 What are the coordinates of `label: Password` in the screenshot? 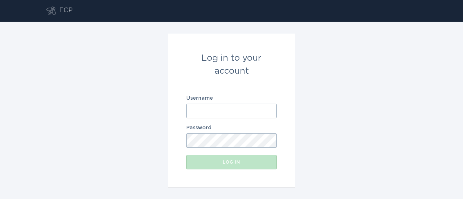 It's located at (231, 128).